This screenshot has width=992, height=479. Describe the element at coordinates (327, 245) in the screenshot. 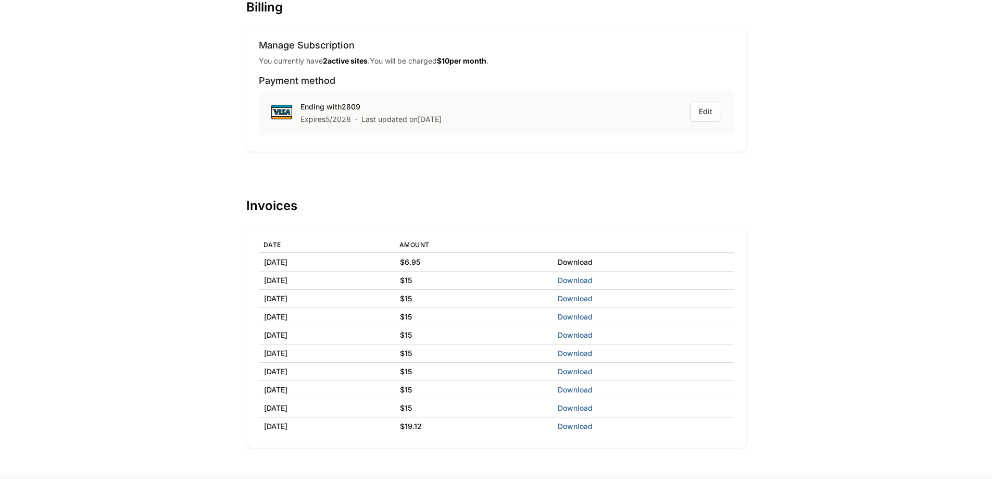

I see `th: Date` at that location.